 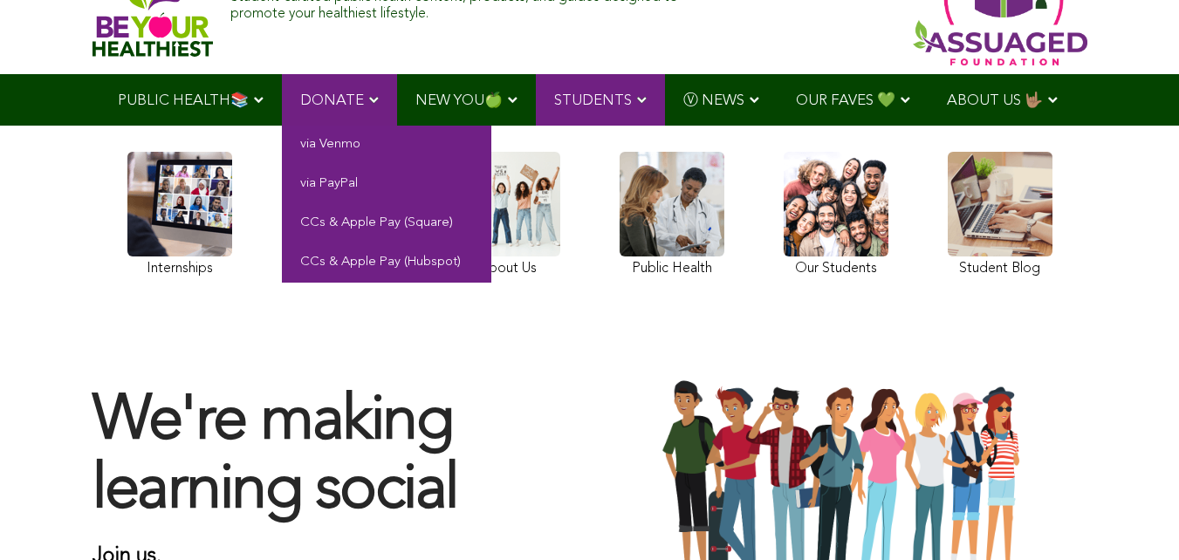 I want to click on a: CCs & Apple Pay (Hubspot), so click(x=387, y=263).